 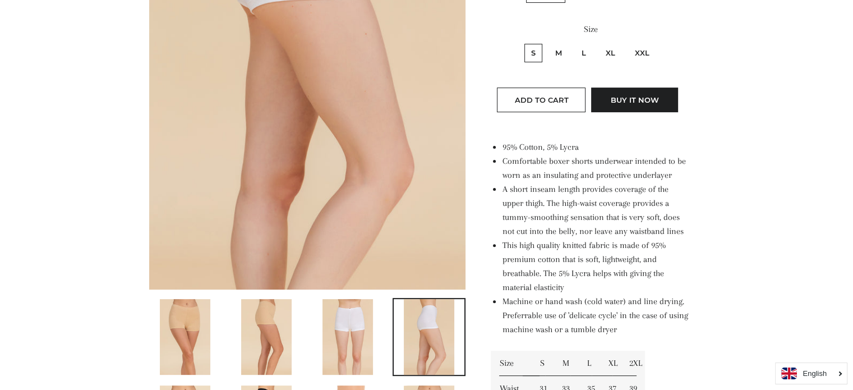 What do you see at coordinates (610, 363) in the screenshot?
I see `td: XL` at bounding box center [610, 363].